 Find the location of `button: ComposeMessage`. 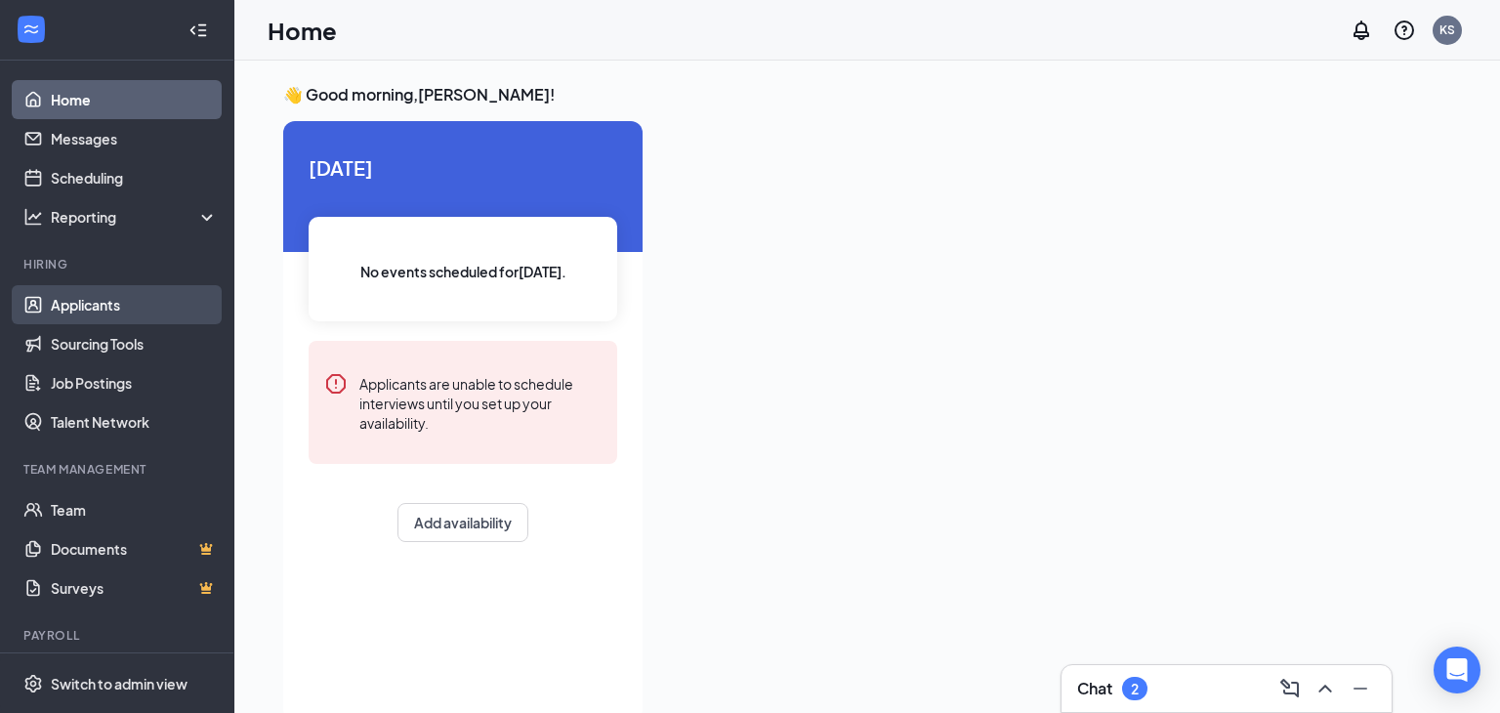

button: ComposeMessage is located at coordinates (1290, 689).